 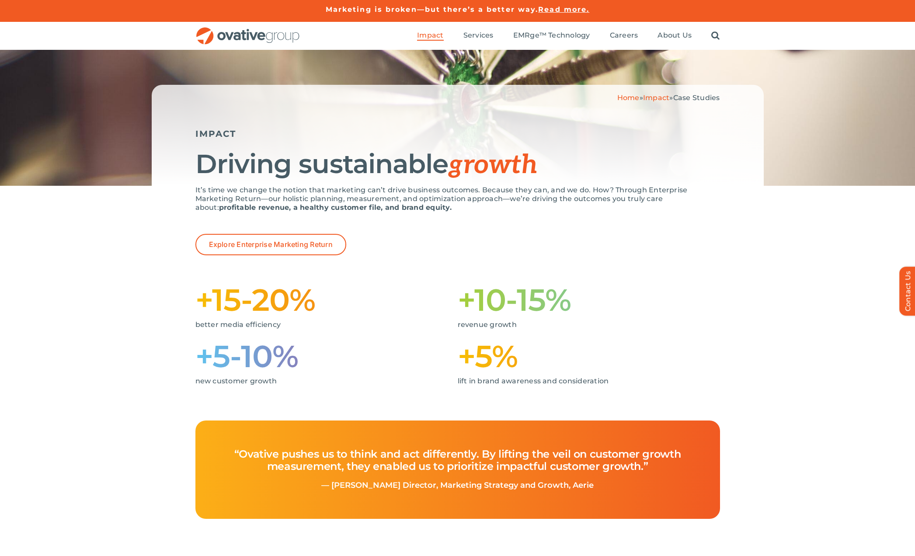 What do you see at coordinates (271, 244) in the screenshot?
I see `a: Explore Enterprise Marketing Return` at bounding box center [271, 244].